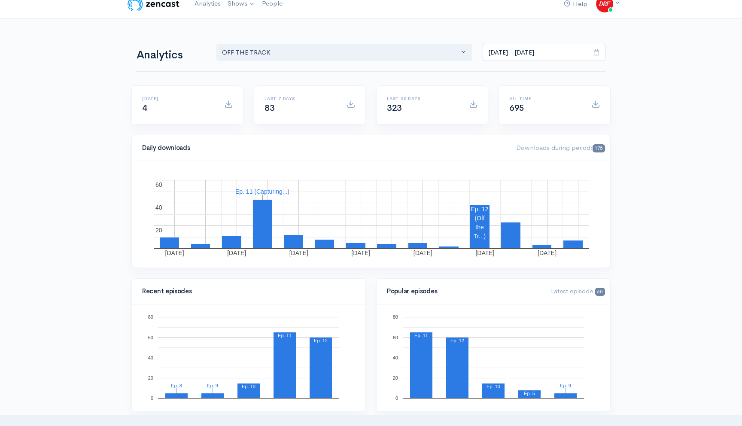 This screenshot has height=426, width=742. Describe the element at coordinates (145, 108) in the screenshot. I see `span: 4` at that location.